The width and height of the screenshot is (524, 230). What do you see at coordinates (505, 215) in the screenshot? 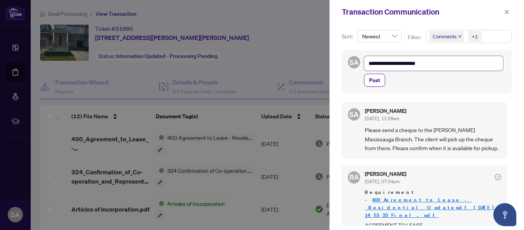
I see `button: Open asap` at bounding box center [505, 215].